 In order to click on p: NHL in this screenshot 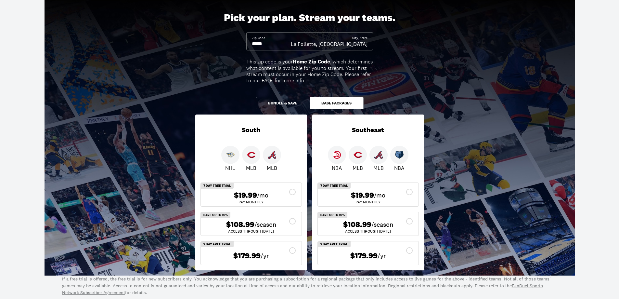, I will do `click(230, 168)`.